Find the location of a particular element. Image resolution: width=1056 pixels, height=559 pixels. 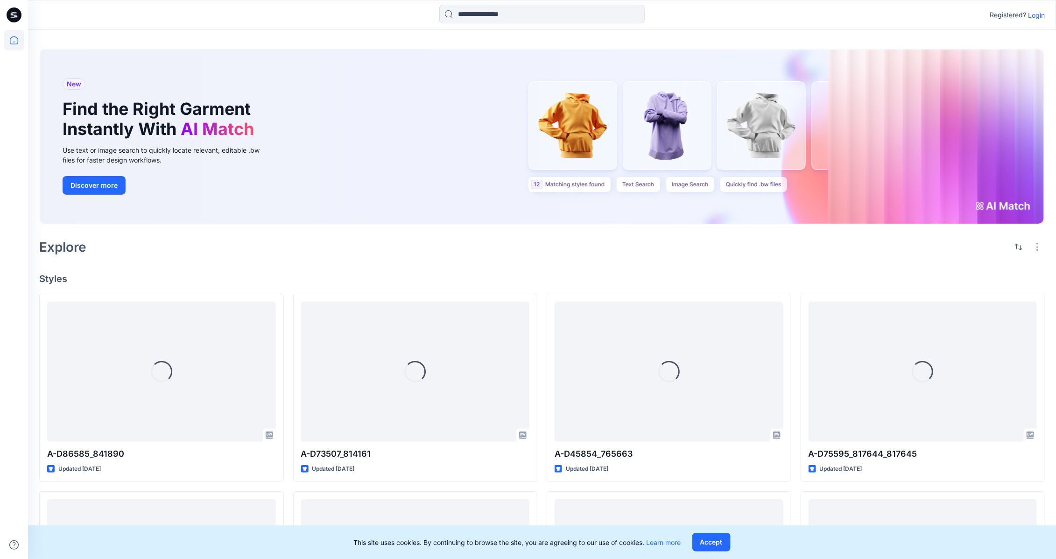

p: This site uses cookies. By continuing to browse the site, you are agreeing to our use of cookies. is located at coordinates (517, 542).